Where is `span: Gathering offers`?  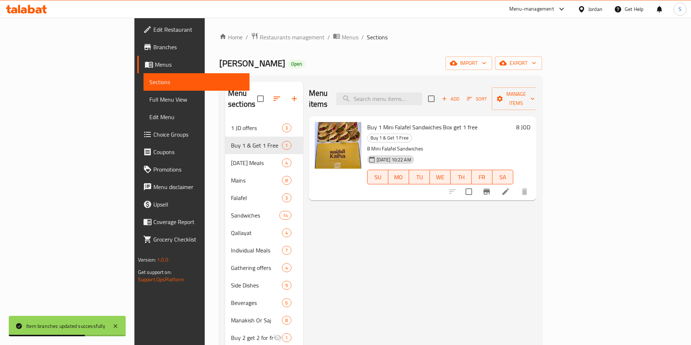
span: Gathering offers is located at coordinates (257, 268).